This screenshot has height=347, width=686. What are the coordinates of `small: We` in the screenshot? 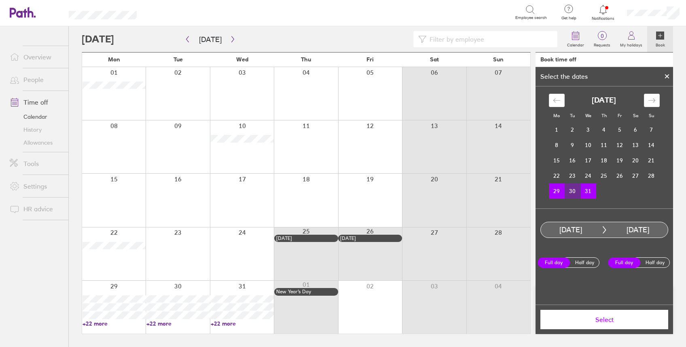 It's located at (588, 116).